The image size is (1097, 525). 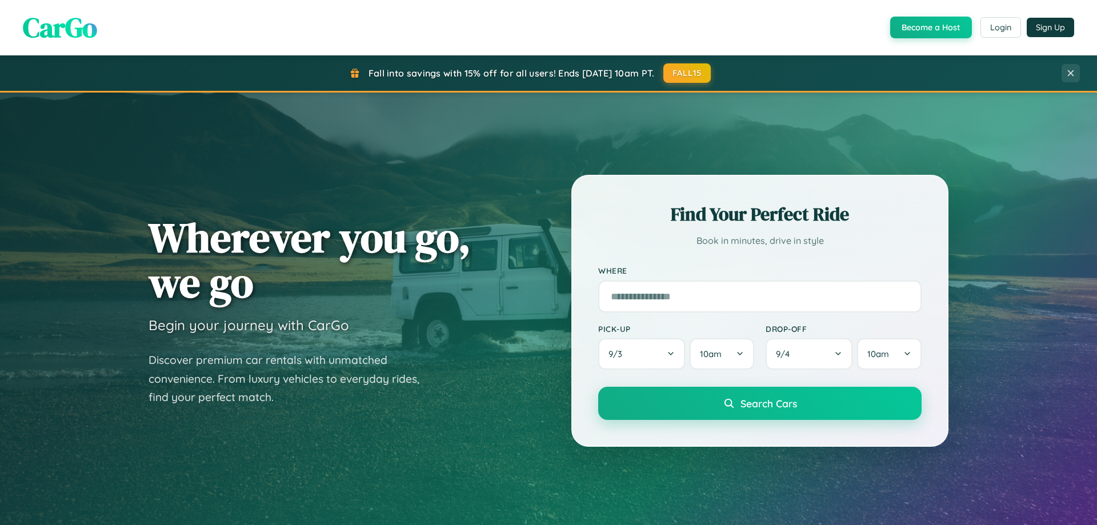 I want to click on button: 9/4, so click(x=809, y=354).